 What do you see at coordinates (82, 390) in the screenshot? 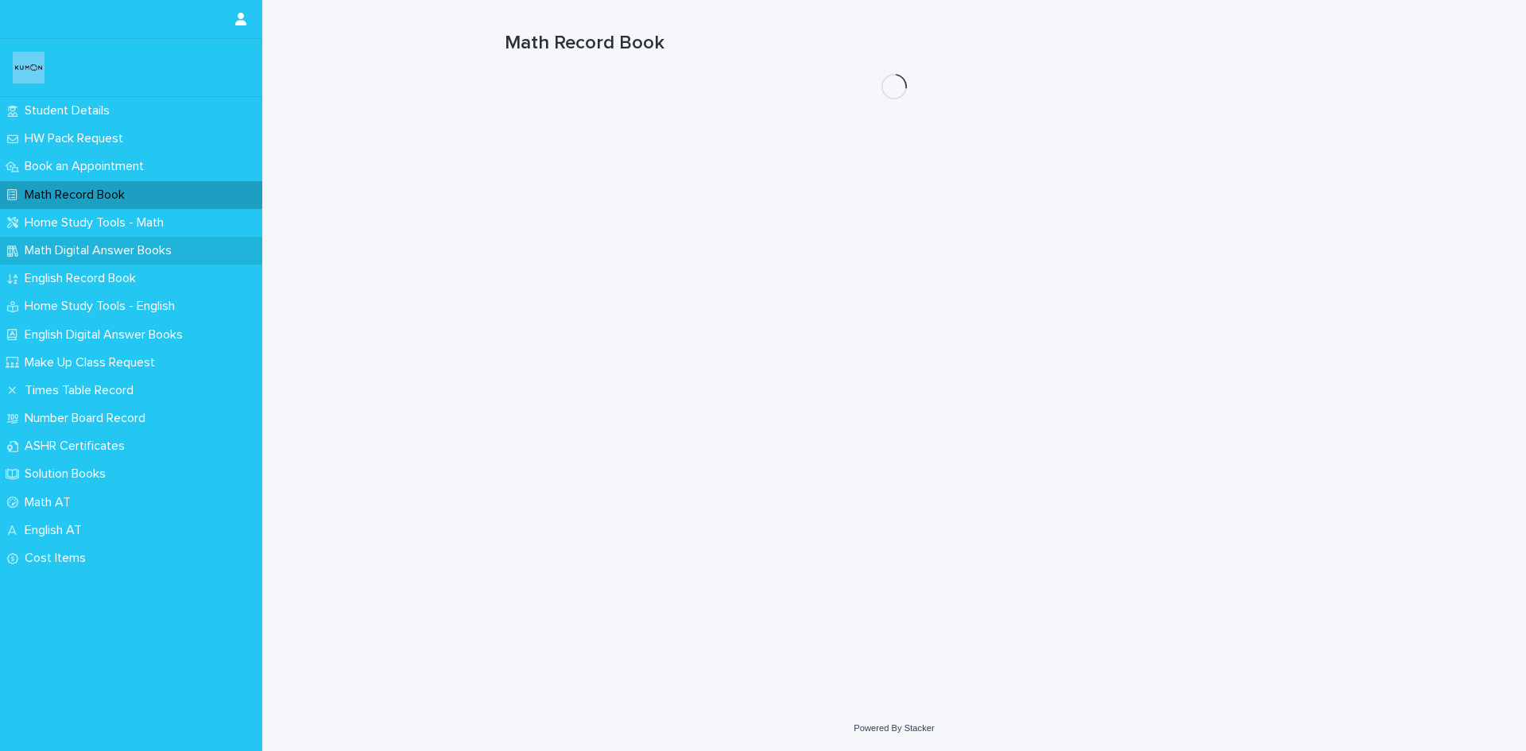
I see `p: Times Table Record` at bounding box center [82, 390].